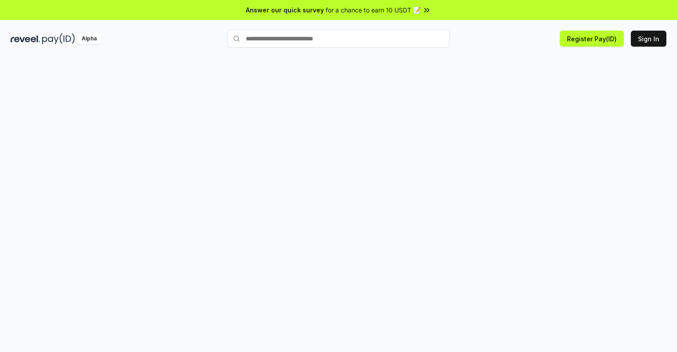 Image resolution: width=677 pixels, height=352 pixels. What do you see at coordinates (89, 39) in the screenshot?
I see `div: Alpha` at bounding box center [89, 39].